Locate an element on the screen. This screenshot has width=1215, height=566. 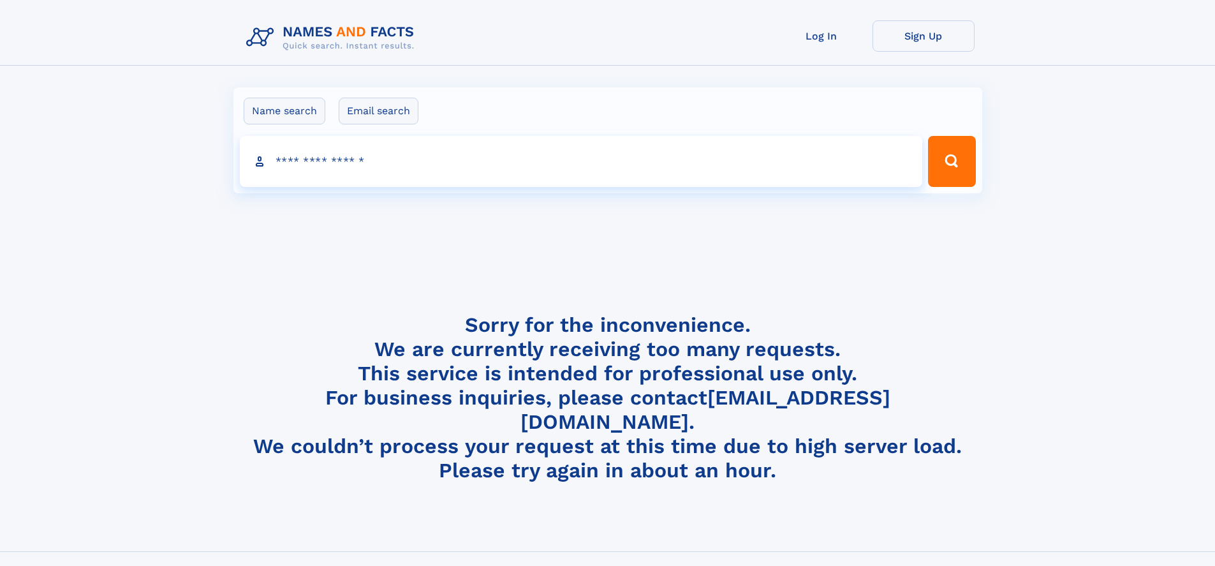
h4: Sorry for the inconvenience. We are currently receiving too many requests. This service is intend... is located at coordinates (608, 397).